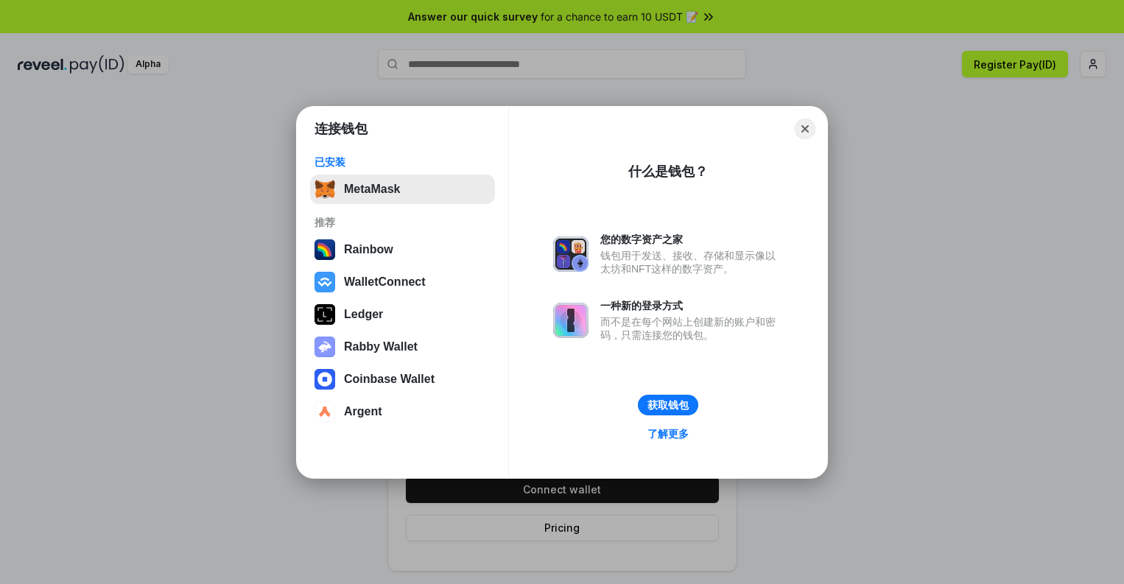 The width and height of the screenshot is (1124, 584). What do you see at coordinates (341, 129) in the screenshot?
I see `h1: 连接钱包` at bounding box center [341, 129].